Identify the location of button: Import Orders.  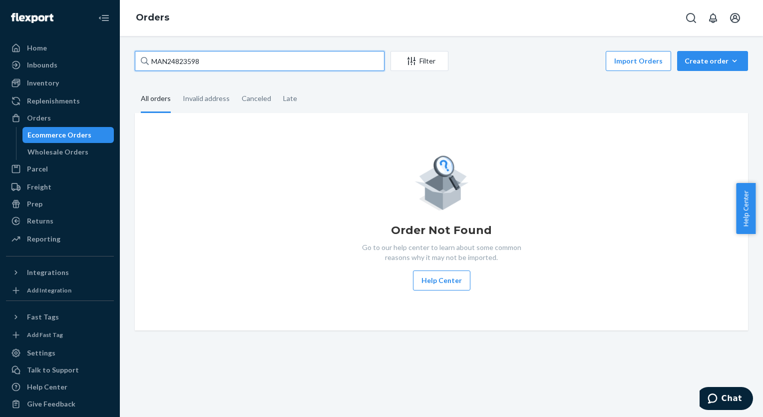
(639, 61).